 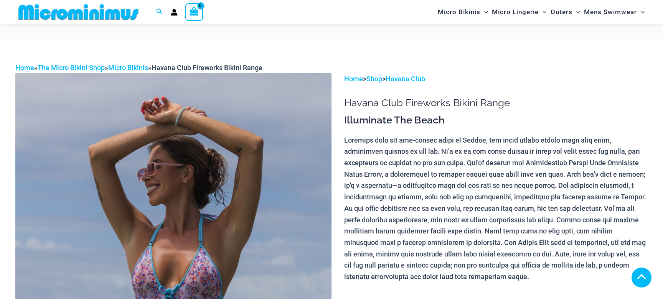 I want to click on a: Search icon link, so click(x=160, y=12).